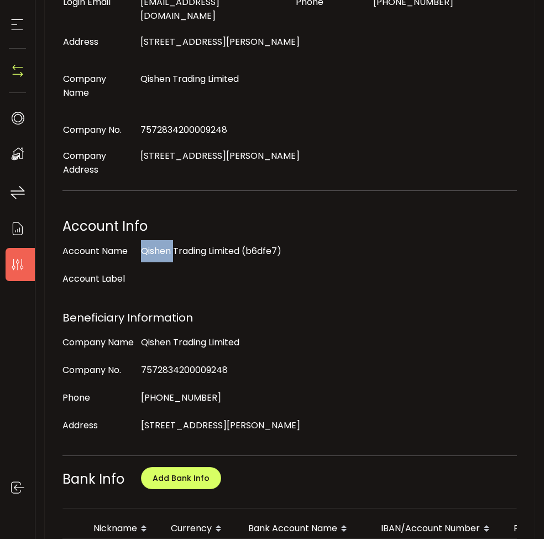 The image size is (544, 539). I want to click on div: Account Label, so click(99, 279).